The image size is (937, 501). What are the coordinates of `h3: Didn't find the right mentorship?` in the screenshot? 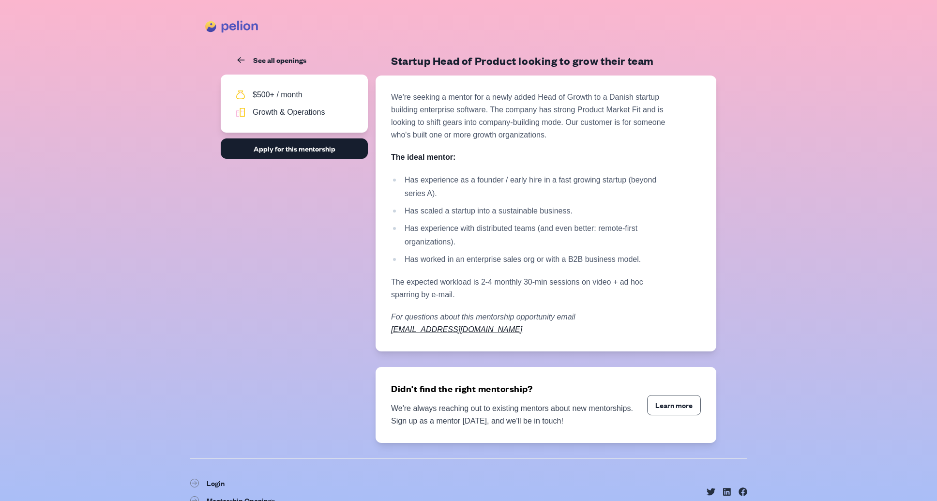 It's located at (515, 388).